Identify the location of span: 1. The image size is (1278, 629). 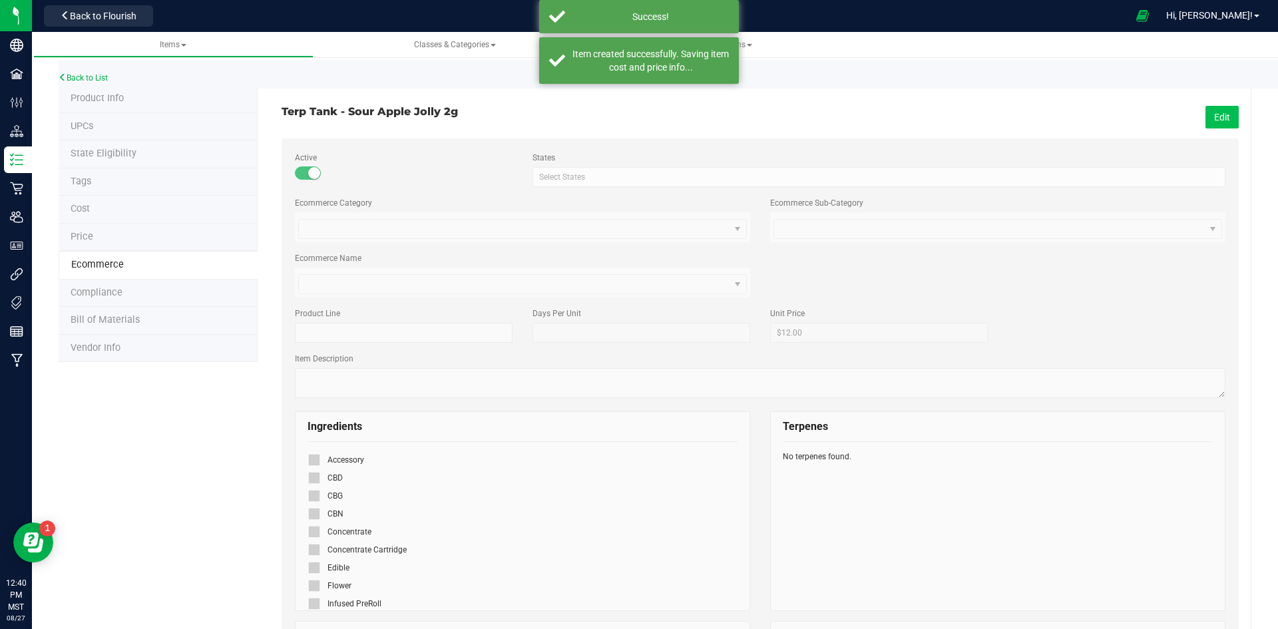
(8, 7).